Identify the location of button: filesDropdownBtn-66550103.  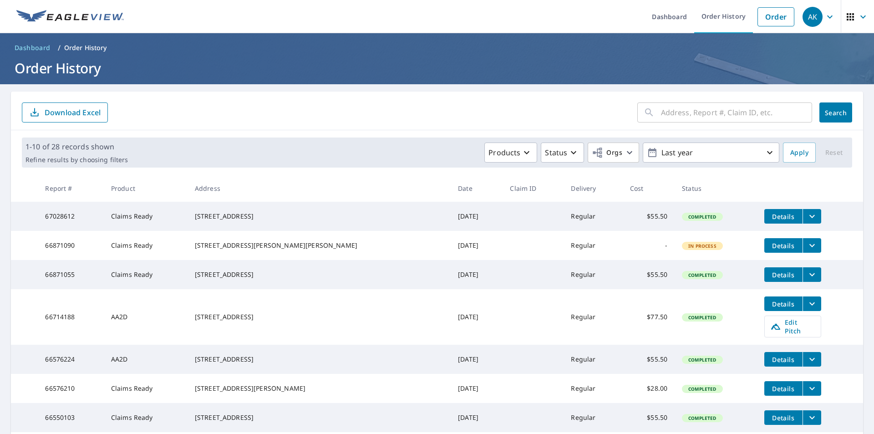
(812, 418).